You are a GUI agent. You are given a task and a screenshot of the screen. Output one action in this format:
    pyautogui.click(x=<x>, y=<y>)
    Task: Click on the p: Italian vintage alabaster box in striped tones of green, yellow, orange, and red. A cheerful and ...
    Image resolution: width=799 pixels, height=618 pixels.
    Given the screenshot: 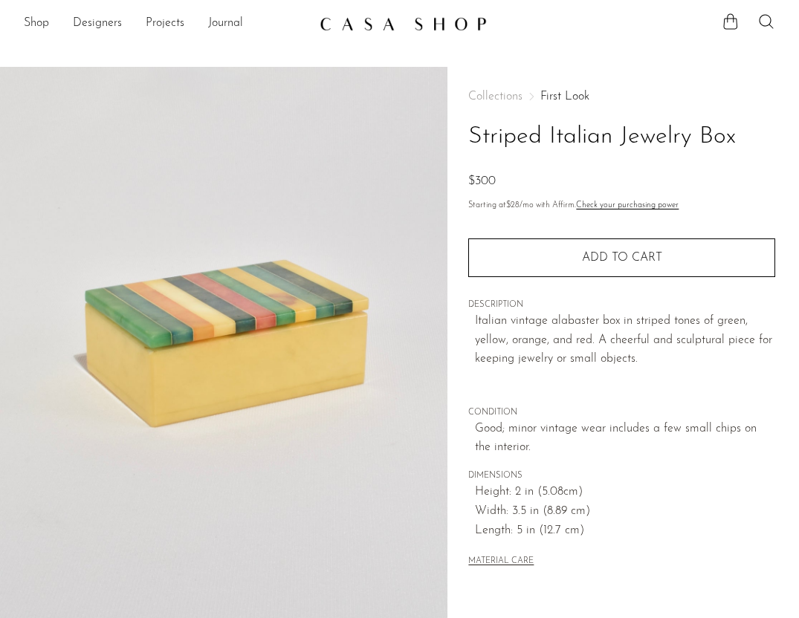 What is the action you would take?
    pyautogui.click(x=625, y=340)
    